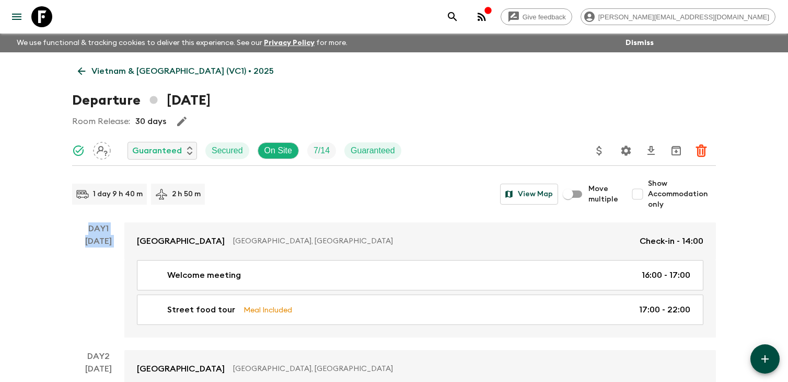  Describe the element at coordinates (268, 309) in the screenshot. I see `p: Meal Included` at that location.